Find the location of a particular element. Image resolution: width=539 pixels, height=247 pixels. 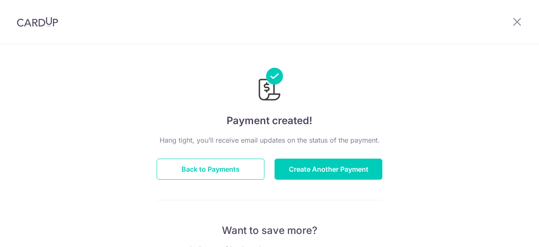

img: Payments is located at coordinates (269, 85).